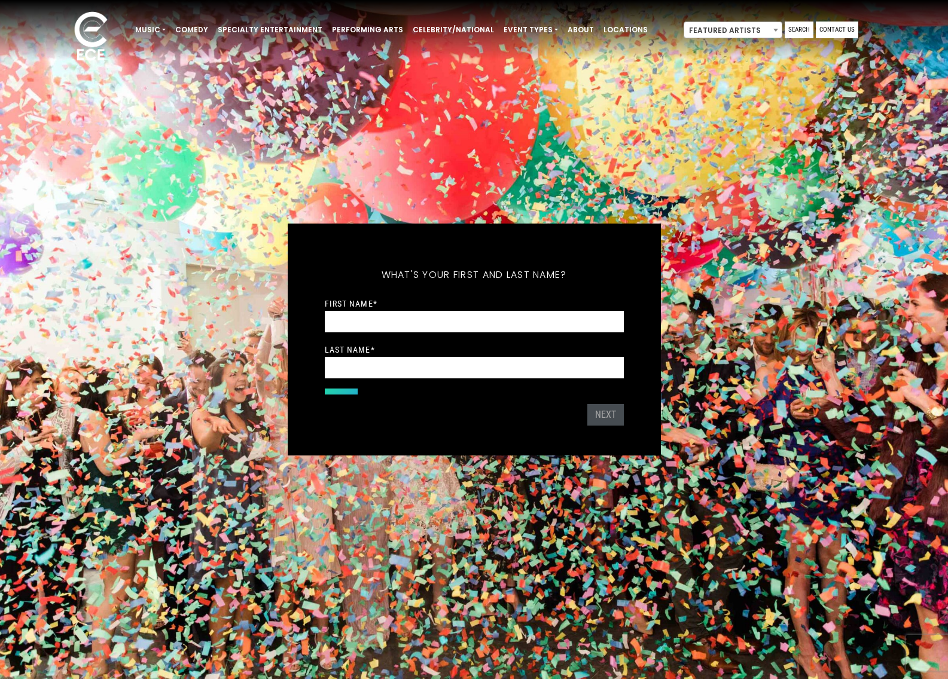 The image size is (948, 679). Describe the element at coordinates (581, 30) in the screenshot. I see `a: About` at that location.